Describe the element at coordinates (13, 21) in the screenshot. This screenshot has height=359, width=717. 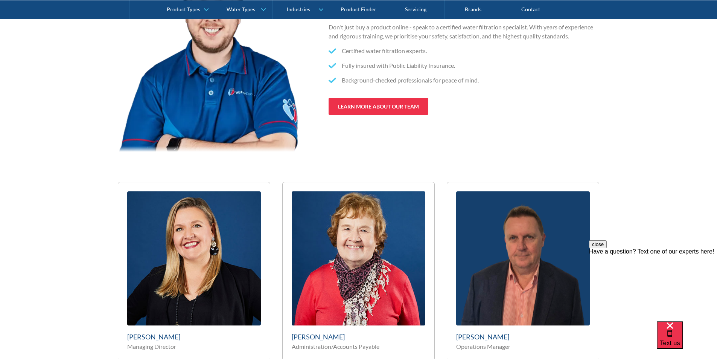
I see `span: Text us` at that location.